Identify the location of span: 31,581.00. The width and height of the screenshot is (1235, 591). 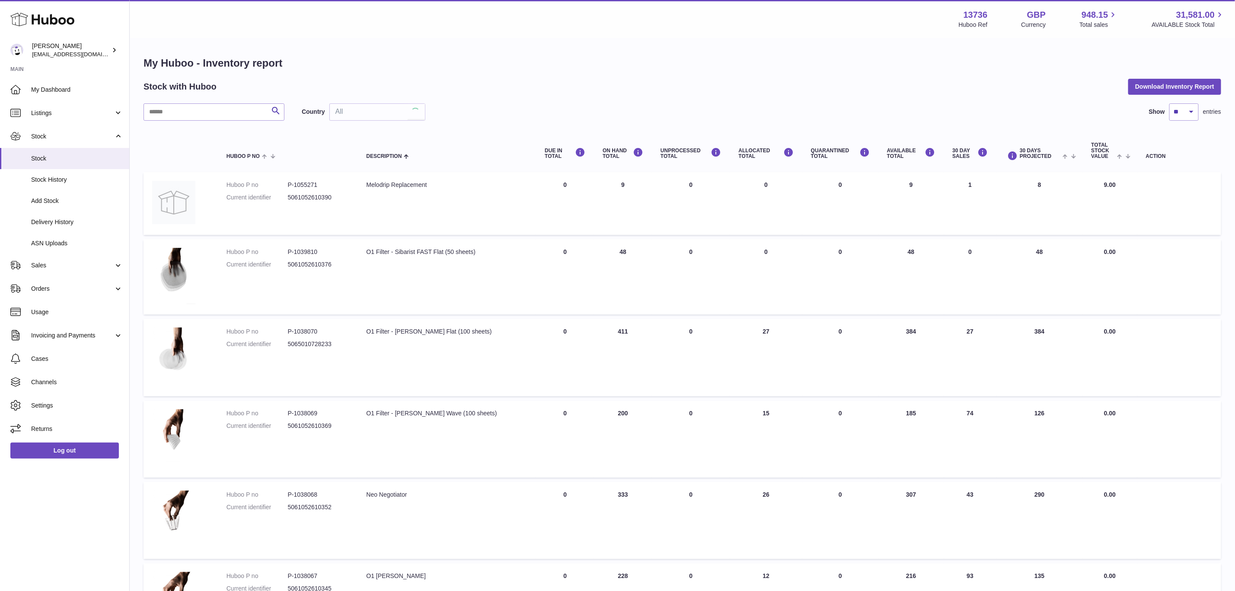
(1196, 15).